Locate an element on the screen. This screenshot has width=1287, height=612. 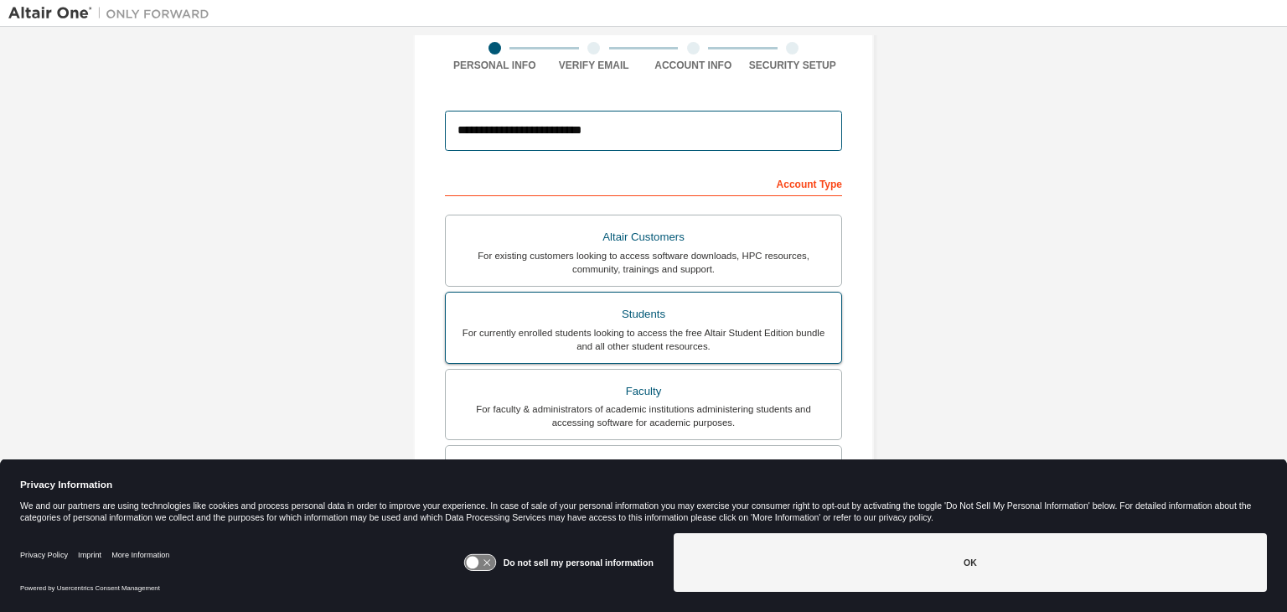
div: For existing customers looking to access software downloads, HPC resources, community, trainings ... is located at coordinates (644, 262).